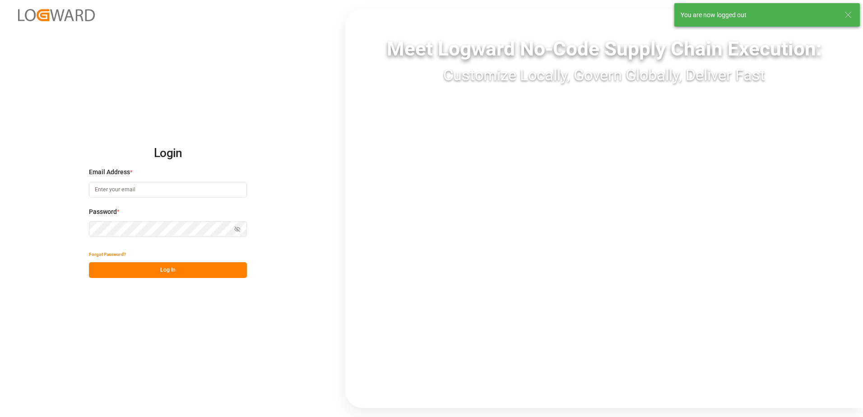 The image size is (863, 417). I want to click on span: Password, so click(103, 212).